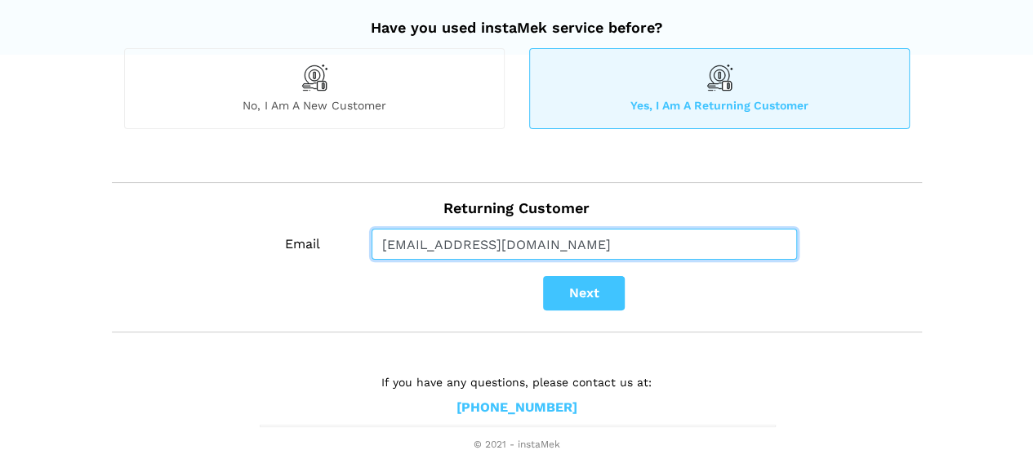  I want to click on button: Next, so click(584, 293).